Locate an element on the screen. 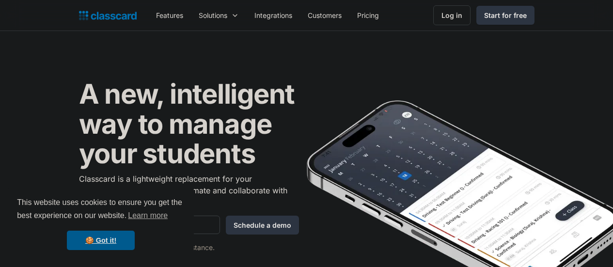 The width and height of the screenshot is (613, 267). a: Start for free is located at coordinates (505, 15).